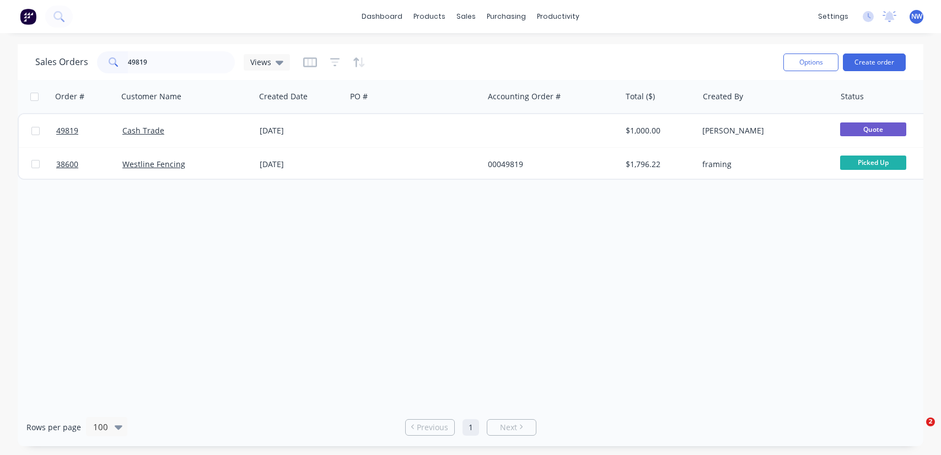 The width and height of the screenshot is (941, 455). Describe the element at coordinates (549, 164) in the screenshot. I see `div: 00049819` at that location.